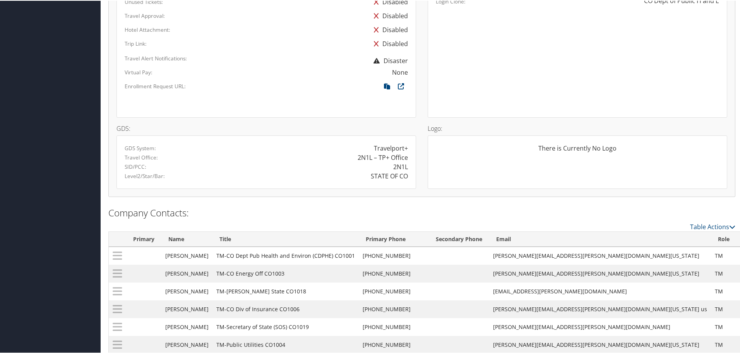 This screenshot has width=740, height=353. Describe the element at coordinates (393, 238) in the screenshot. I see `th: Primary Phone` at that location.